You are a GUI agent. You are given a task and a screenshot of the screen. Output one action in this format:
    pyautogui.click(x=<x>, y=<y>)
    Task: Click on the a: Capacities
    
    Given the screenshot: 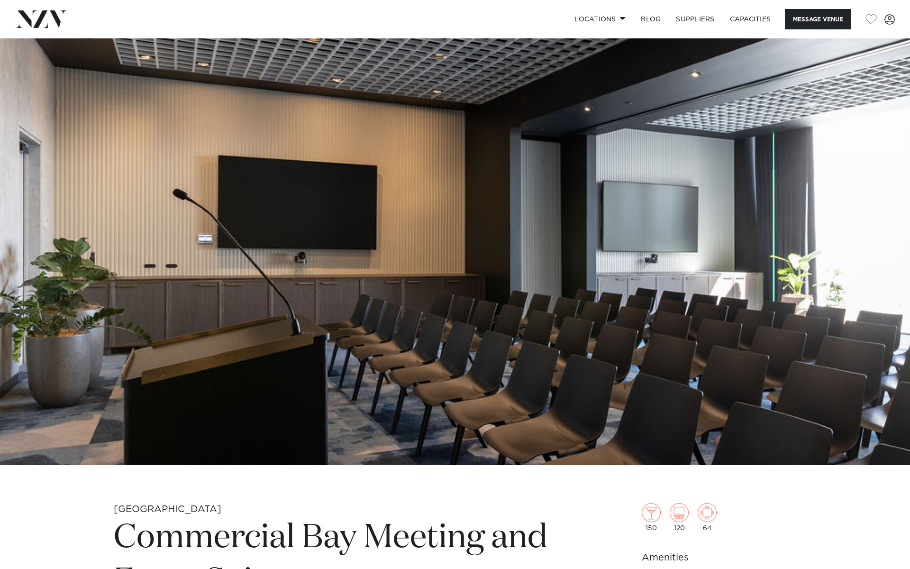 What is the action you would take?
    pyautogui.click(x=750, y=19)
    